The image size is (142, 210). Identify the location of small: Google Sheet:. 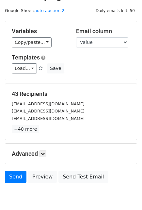
(35, 10).